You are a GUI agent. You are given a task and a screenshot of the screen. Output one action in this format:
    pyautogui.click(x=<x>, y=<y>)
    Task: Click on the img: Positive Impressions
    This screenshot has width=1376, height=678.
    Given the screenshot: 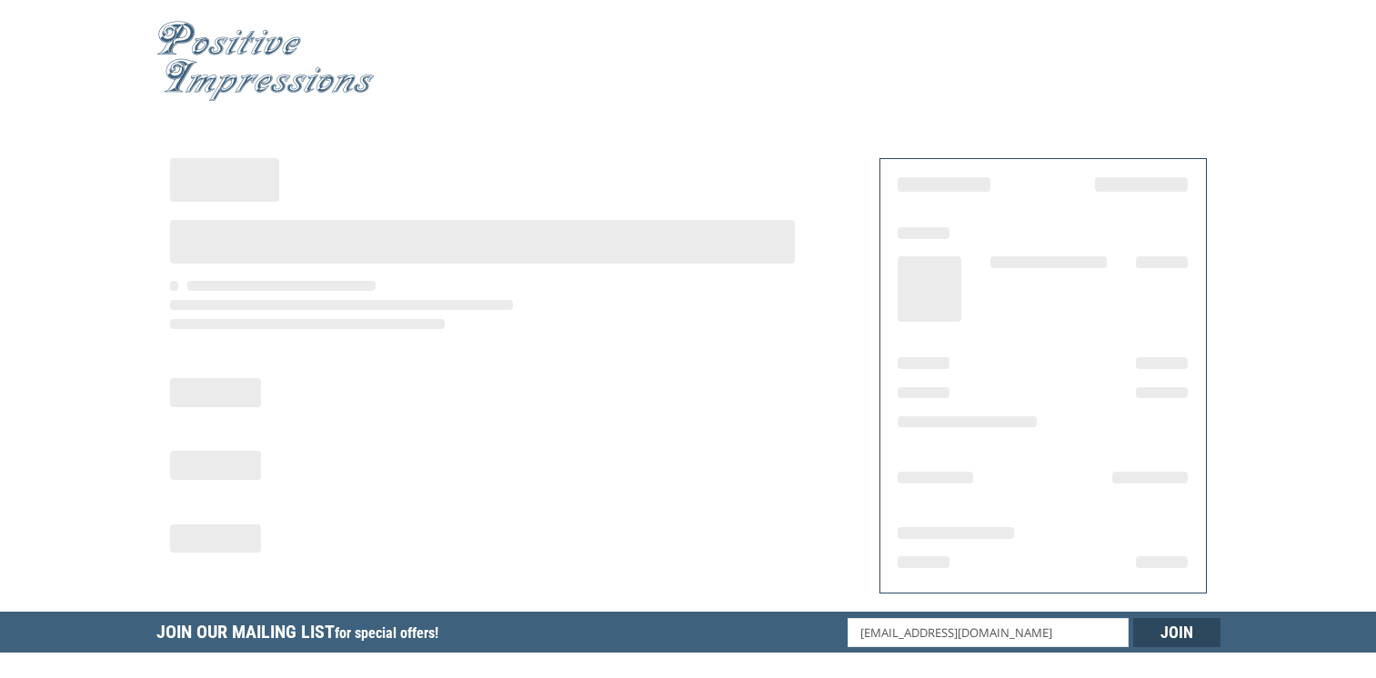 What is the action you would take?
    pyautogui.click(x=265, y=61)
    